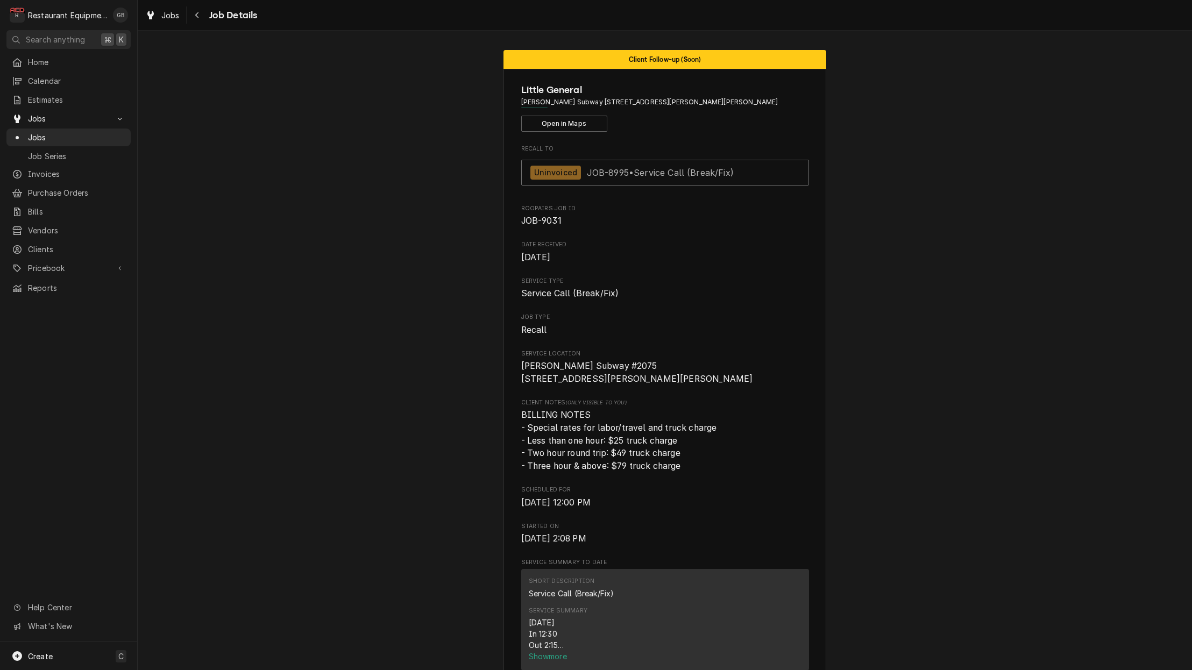 The image size is (1192, 670). Describe the element at coordinates (68, 62) in the screenshot. I see `a: Home` at that location.